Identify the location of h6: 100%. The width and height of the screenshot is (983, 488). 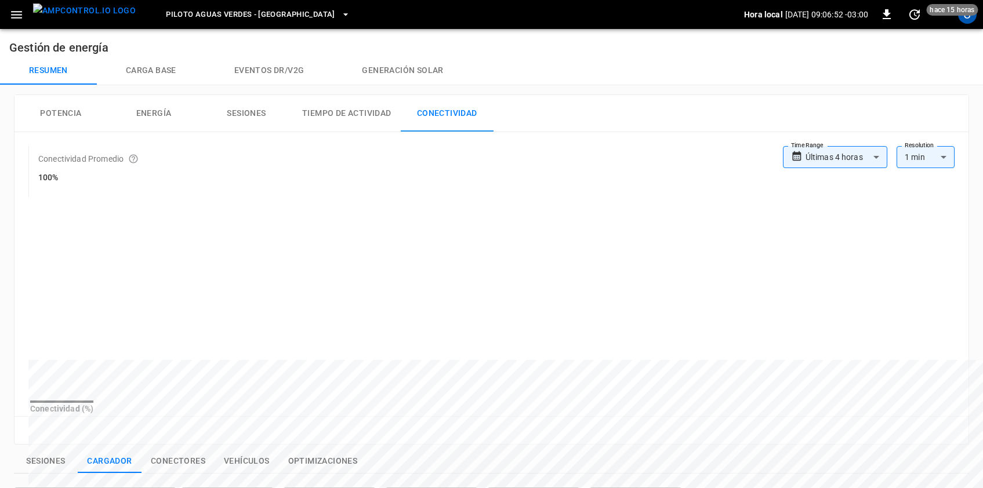
(88, 178).